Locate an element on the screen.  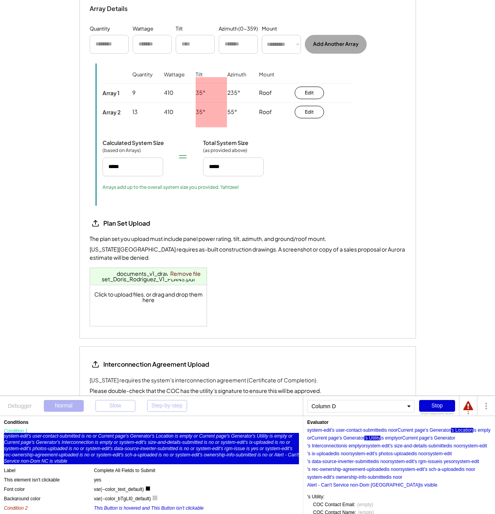
div: 's Location is located at coordinates (462, 430).